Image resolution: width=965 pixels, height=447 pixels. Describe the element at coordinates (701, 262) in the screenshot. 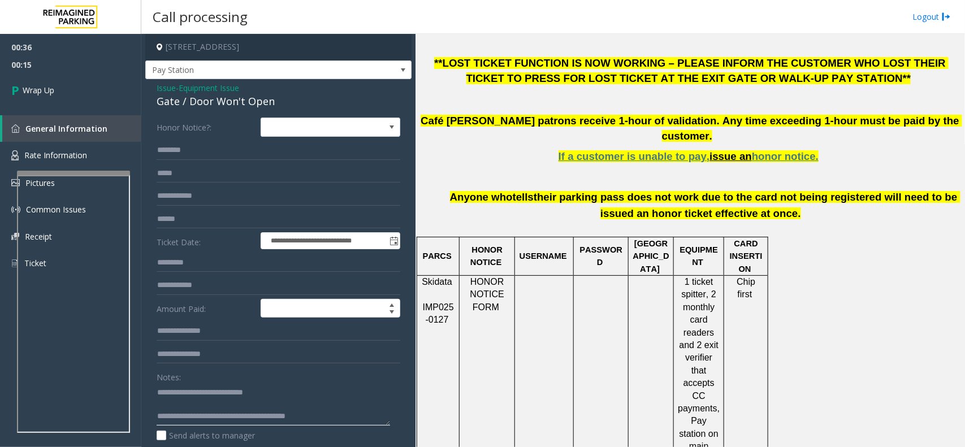

I see `span: T` at that location.